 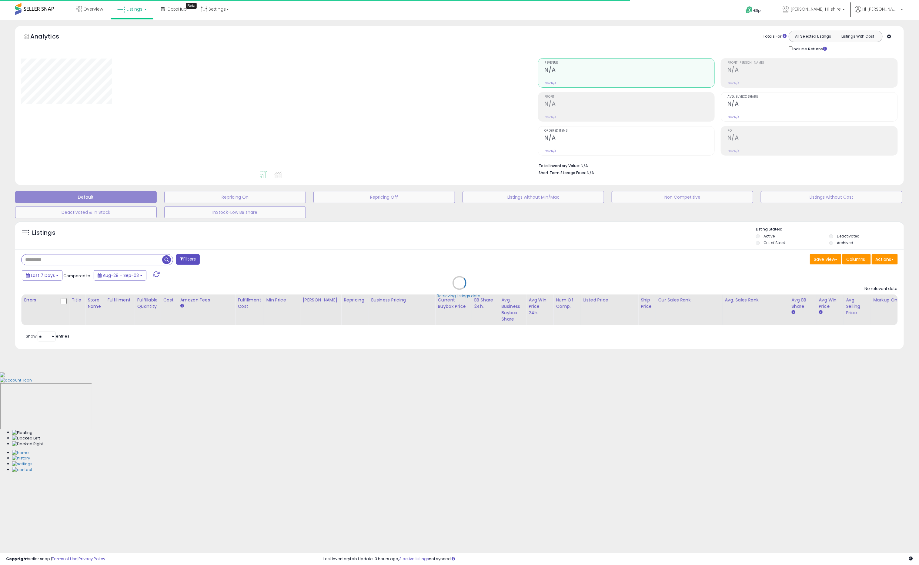 I want to click on span: Ordered Items, so click(x=629, y=131).